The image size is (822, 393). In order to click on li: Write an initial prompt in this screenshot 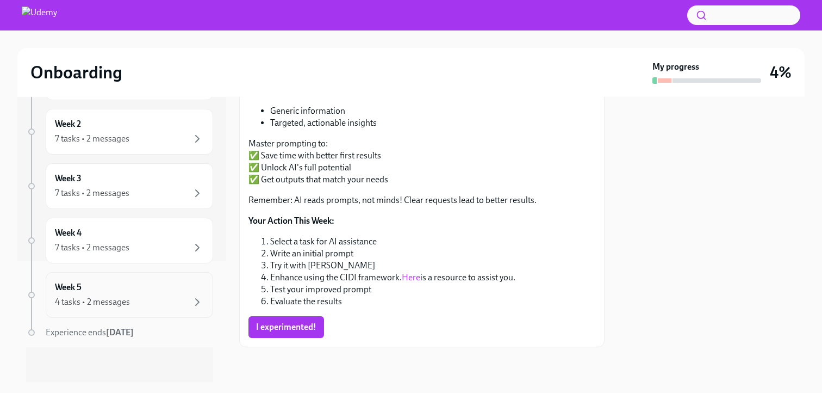, I will do `click(433, 253)`.